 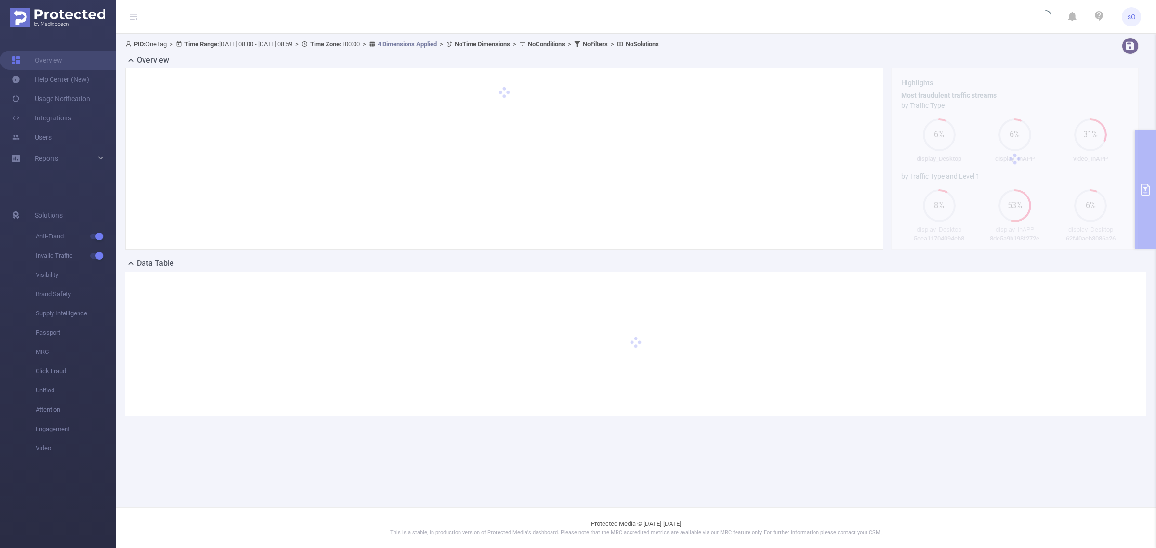 I want to click on i: icon: loading, so click(x=1046, y=17).